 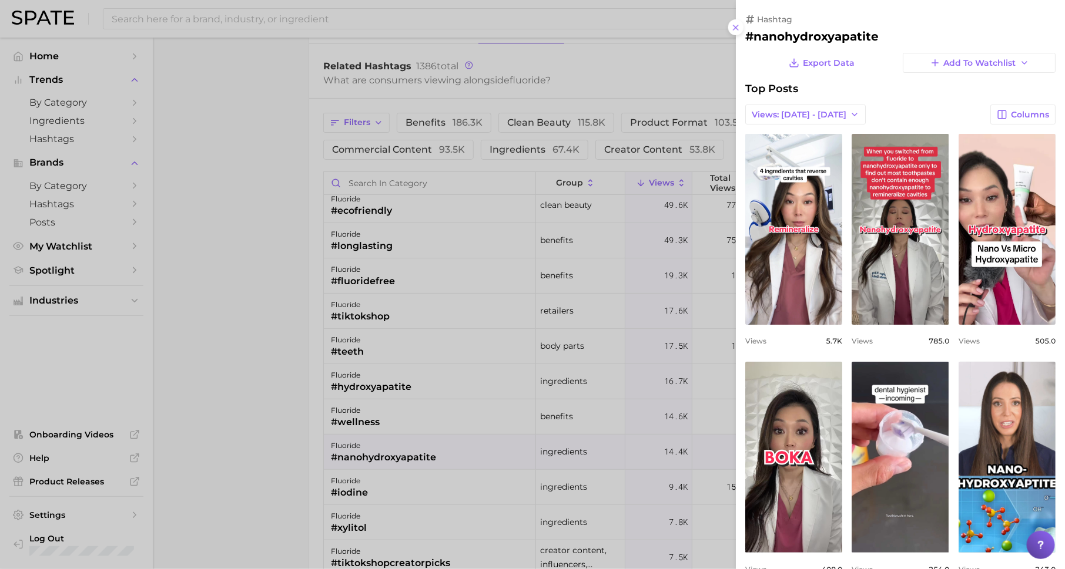 What do you see at coordinates (979, 63) in the screenshot?
I see `span: Add to Watchlist` at bounding box center [979, 63].